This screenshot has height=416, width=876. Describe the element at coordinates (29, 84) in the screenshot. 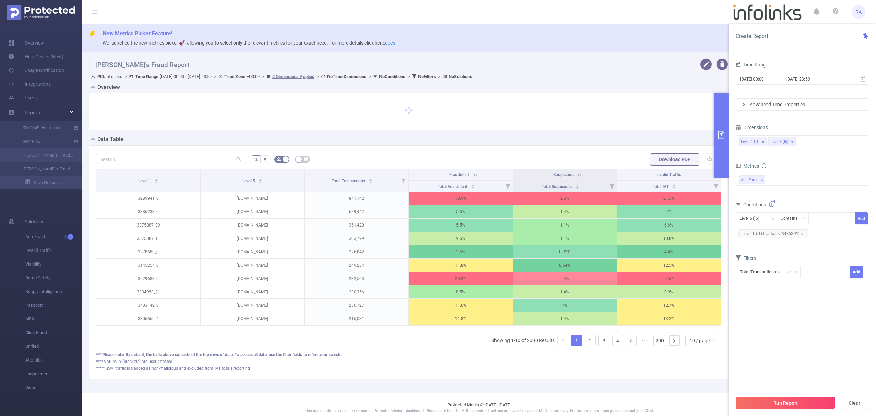

I see `a: Integrations` at that location.